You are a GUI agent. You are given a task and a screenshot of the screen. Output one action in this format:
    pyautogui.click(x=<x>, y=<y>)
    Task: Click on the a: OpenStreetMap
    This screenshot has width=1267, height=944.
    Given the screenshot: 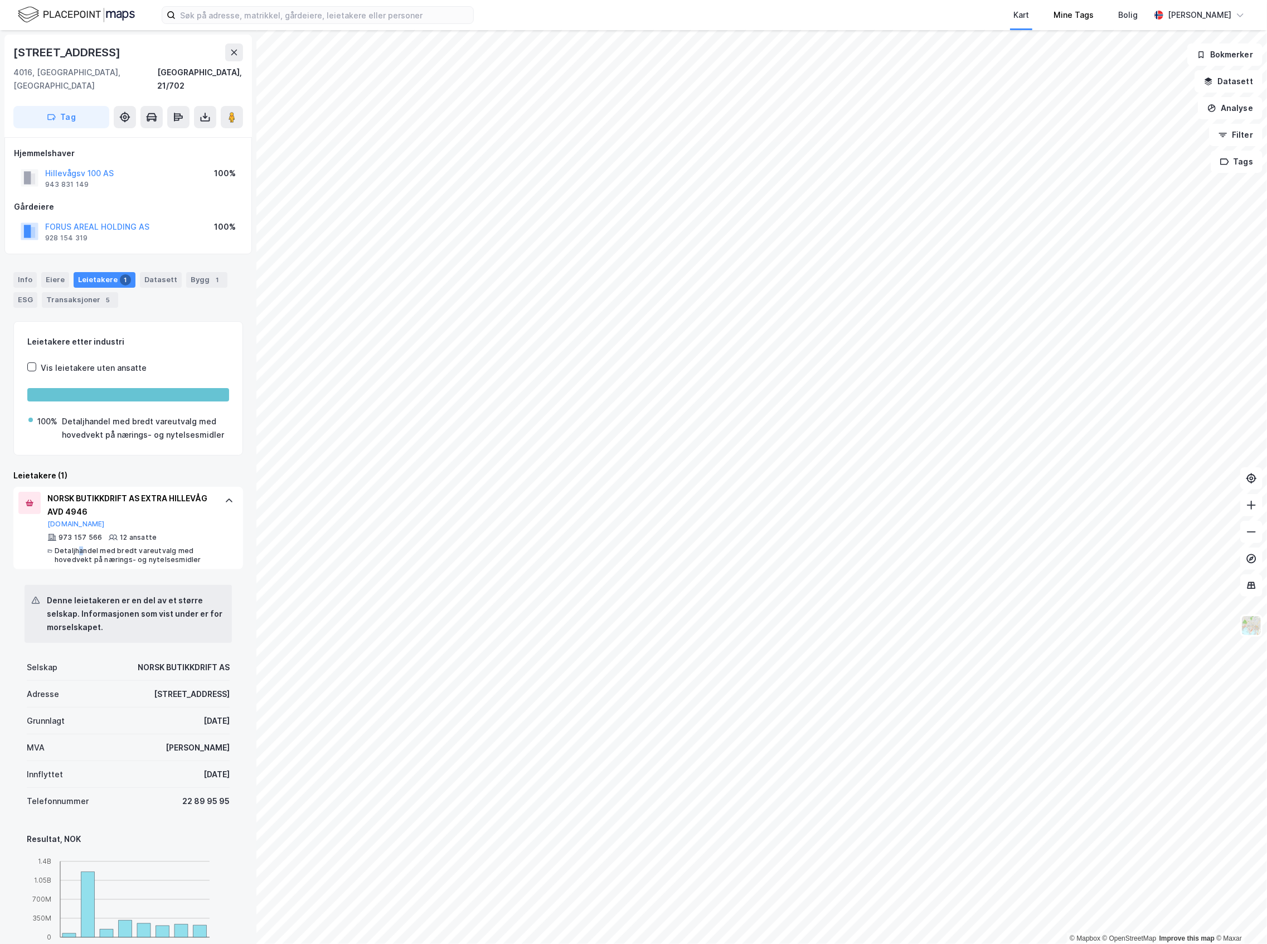 What is the action you would take?
    pyautogui.click(x=1129, y=938)
    